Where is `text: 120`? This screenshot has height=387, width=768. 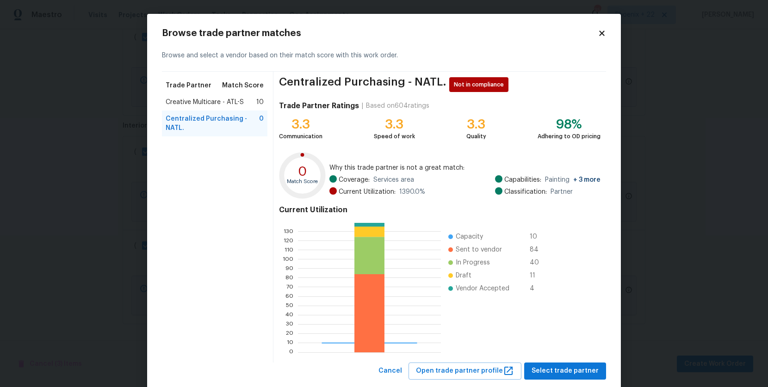 text: 120 is located at coordinates (288, 241).